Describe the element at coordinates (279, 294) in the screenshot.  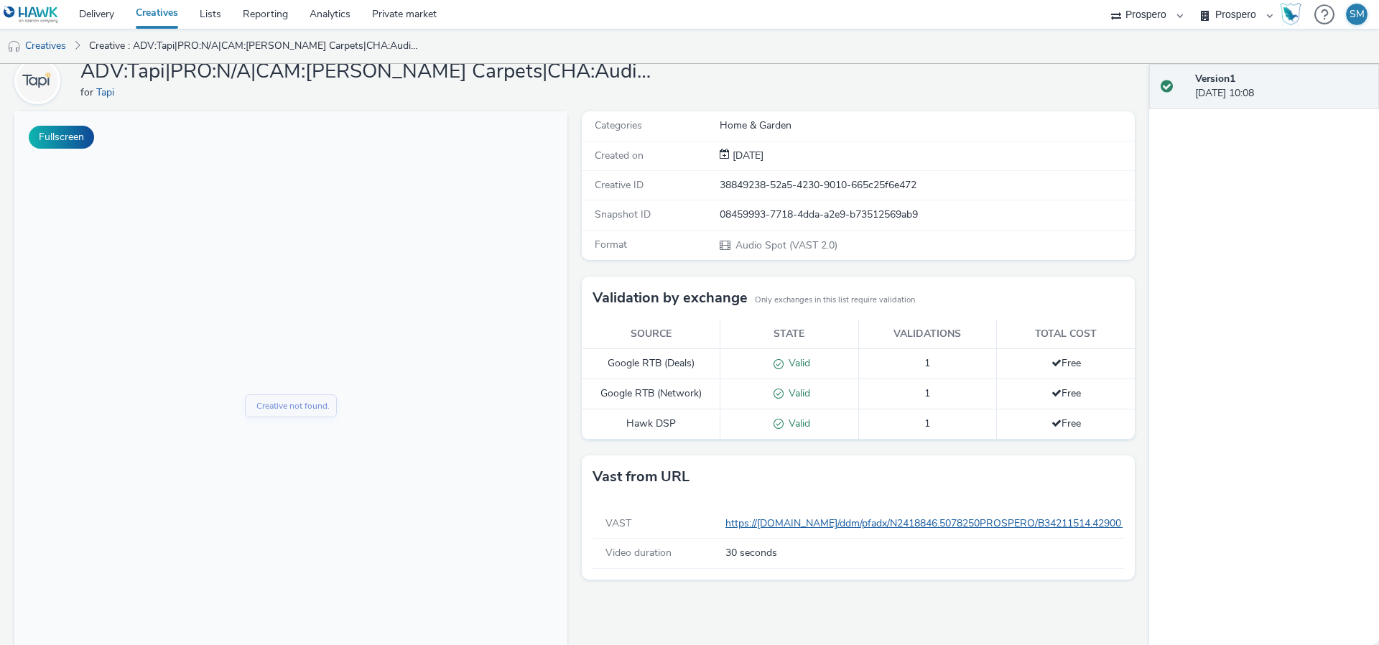
I see `div: Creative not found.` at that location.